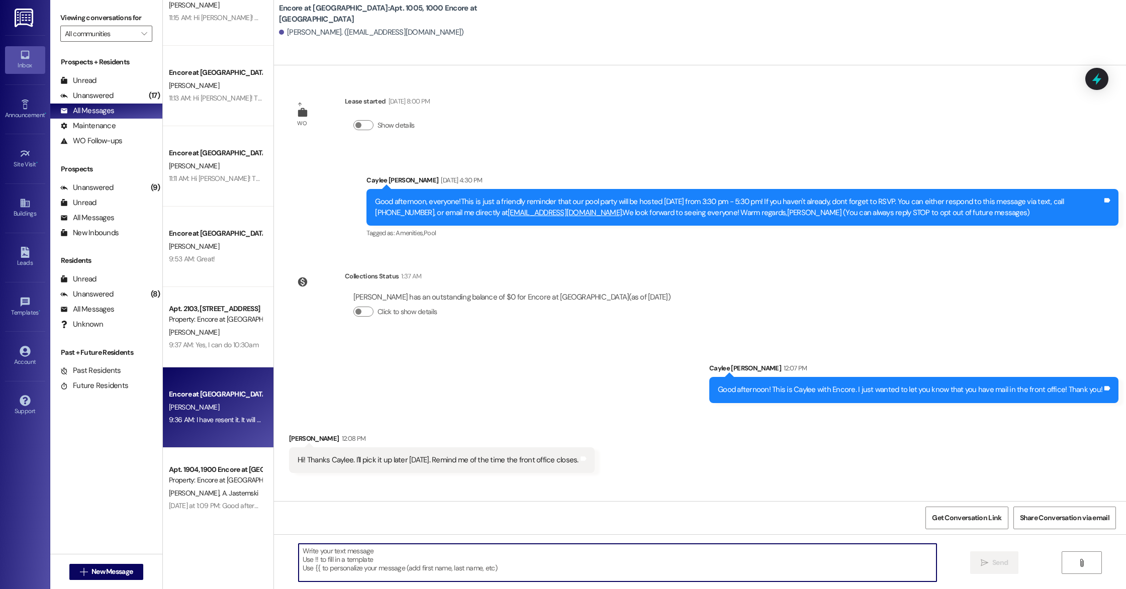 This screenshot has width=1126, height=589. What do you see at coordinates (214, 345) in the screenshot?
I see `div: 9:37 AM: Yes, I can do 10:30am` at bounding box center [214, 345].